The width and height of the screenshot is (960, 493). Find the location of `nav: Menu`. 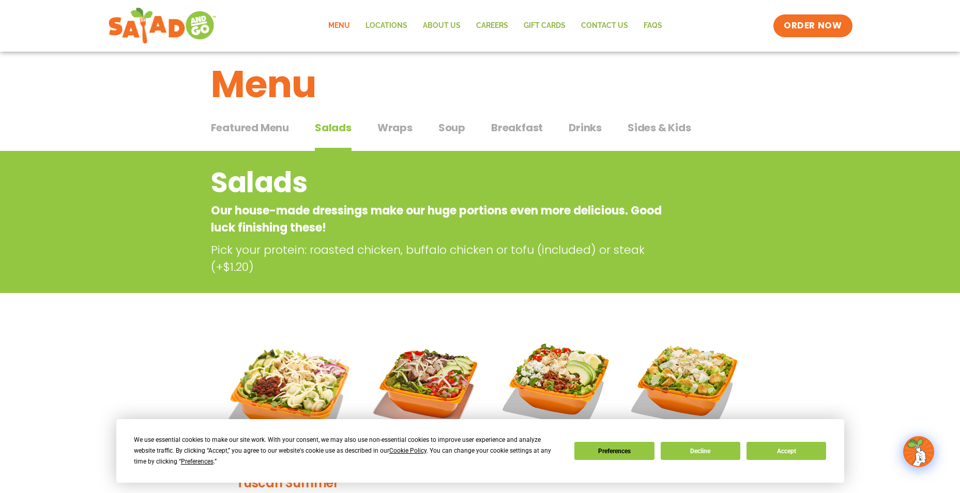

nav: Menu is located at coordinates (495, 26).